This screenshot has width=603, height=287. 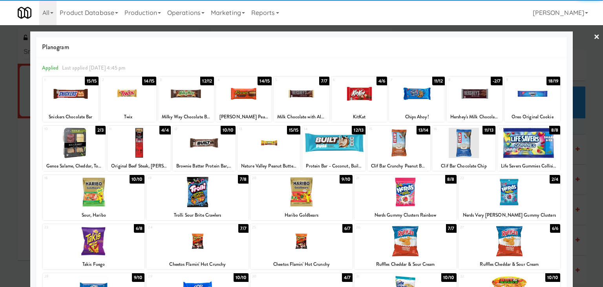 What do you see at coordinates (555, 179) in the screenshot?
I see `div: 2/4` at bounding box center [555, 179].